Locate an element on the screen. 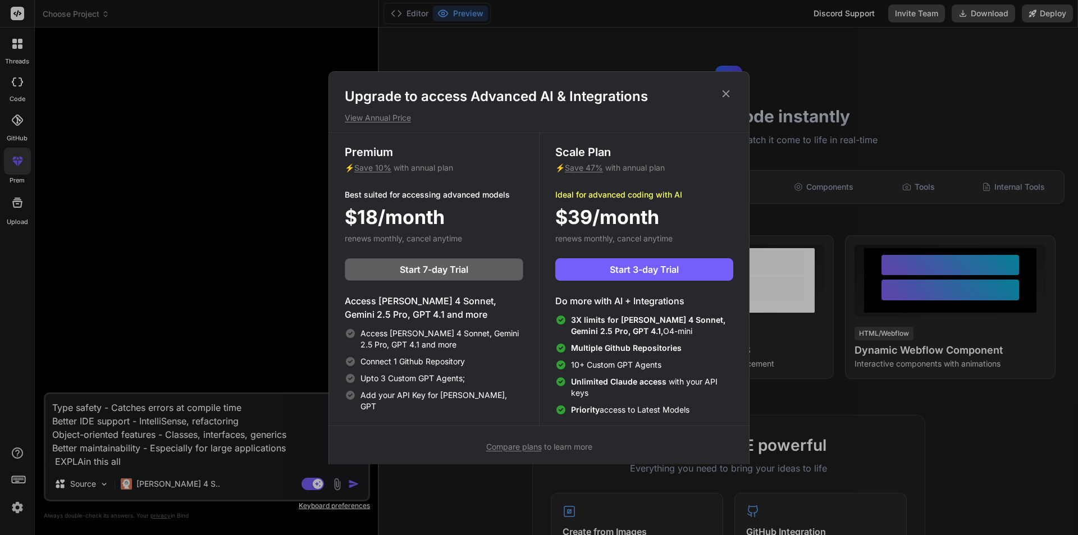 This screenshot has height=535, width=1078. button: Start 3-day Trial is located at coordinates (644, 270).